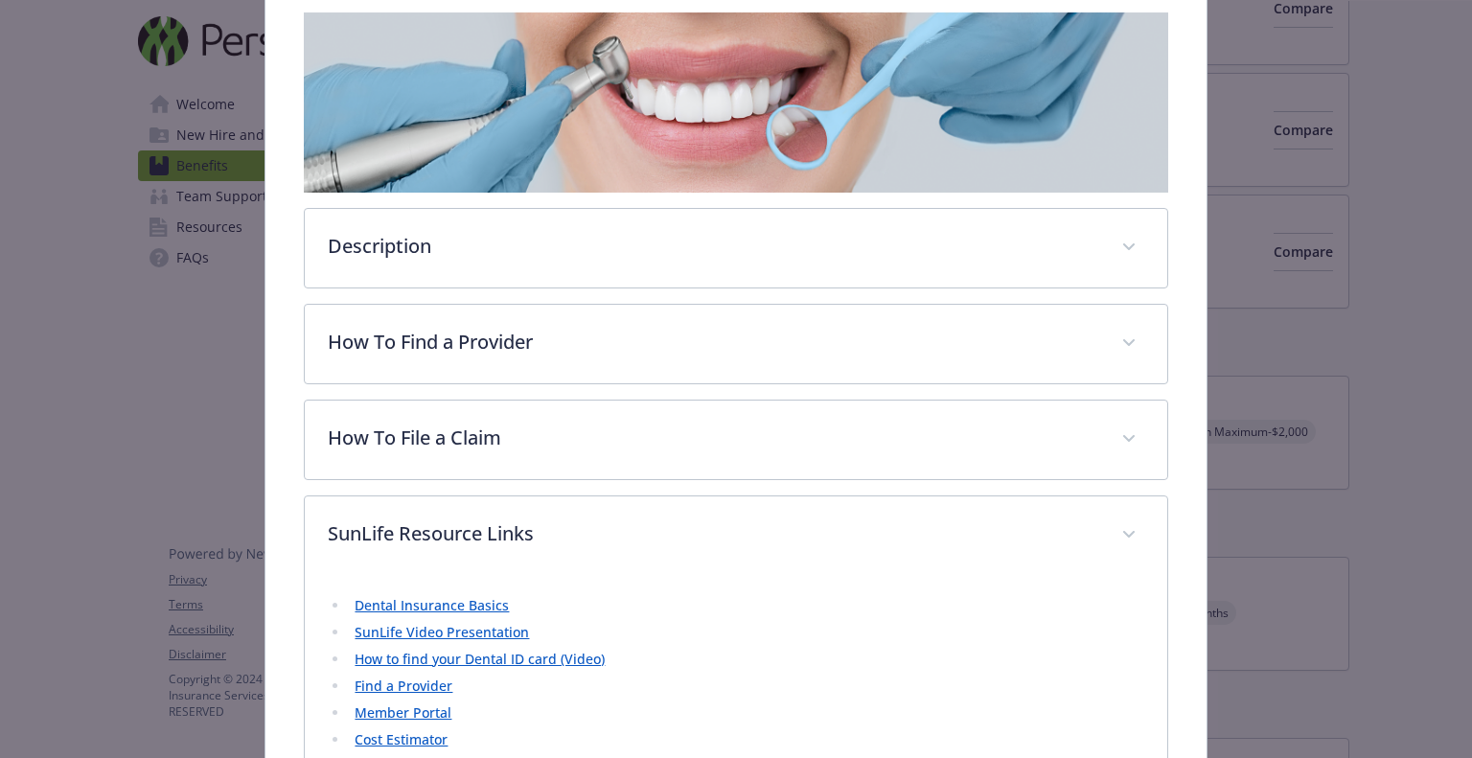 The image size is (1472, 758). I want to click on p: How To Find a Provider, so click(712, 342).